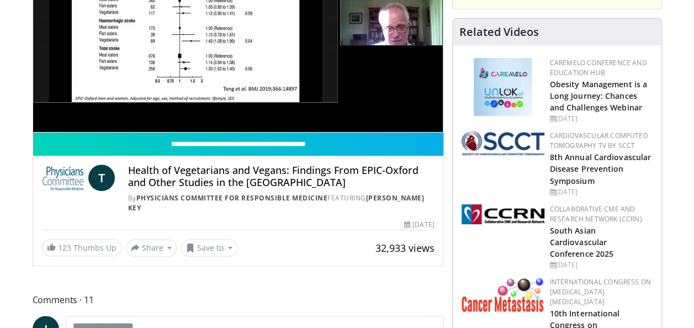  I want to click on img: 45df64a9-a6de-482c-8a90-ada250f7980c.png.150x105_q85_autocrop_double_scale_upscale_version-0.2.jpg, so click(502, 87).